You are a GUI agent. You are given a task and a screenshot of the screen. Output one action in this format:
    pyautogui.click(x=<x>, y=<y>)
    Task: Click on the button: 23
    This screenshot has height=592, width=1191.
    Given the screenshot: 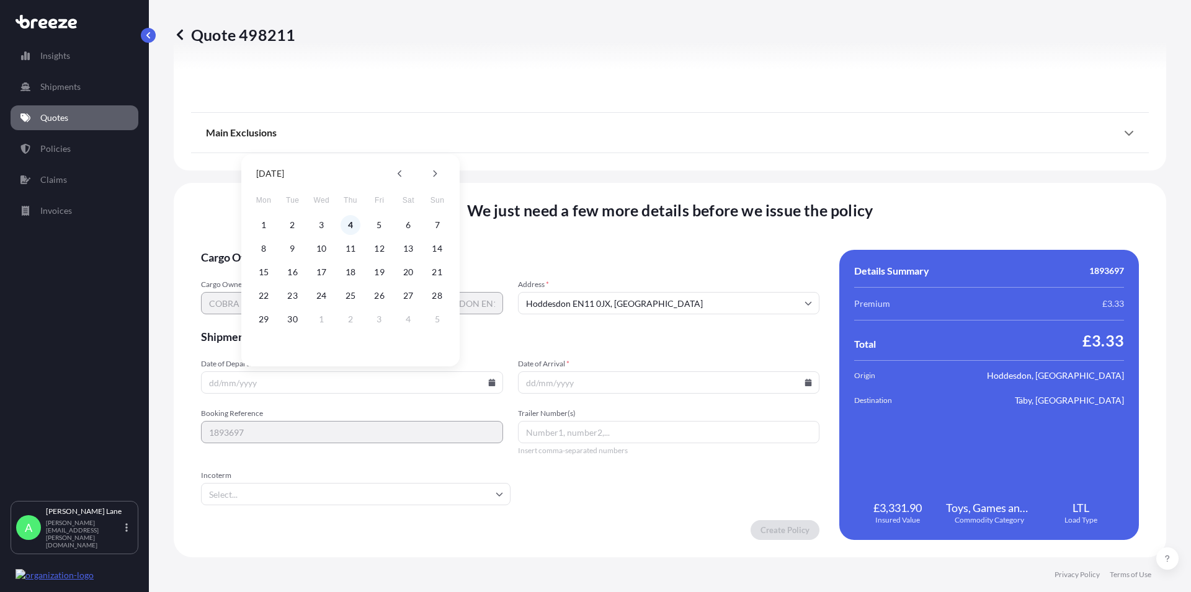 What is the action you would take?
    pyautogui.click(x=293, y=296)
    